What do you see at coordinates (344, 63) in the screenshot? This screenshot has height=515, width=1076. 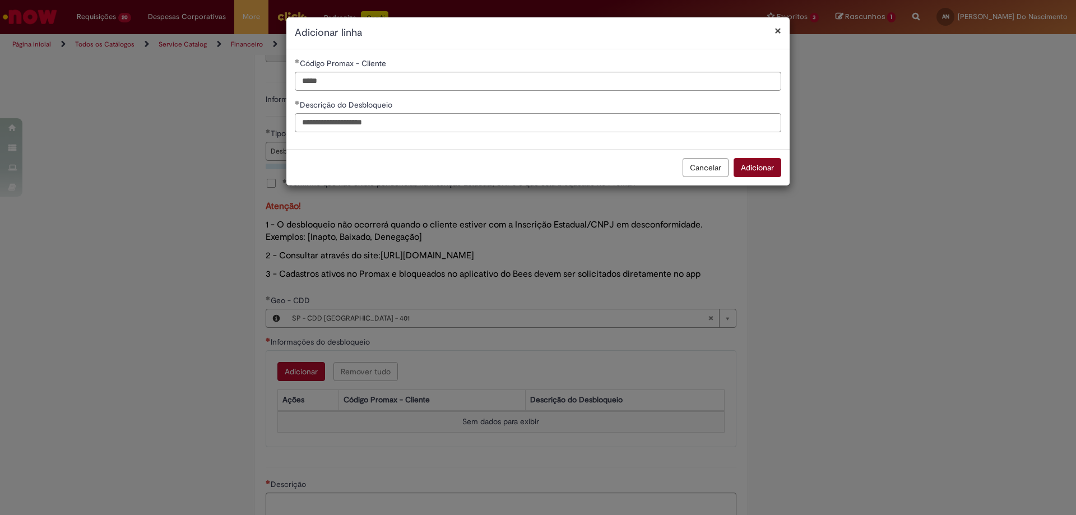 I see `span: Código Promax - Cliente` at bounding box center [344, 63].